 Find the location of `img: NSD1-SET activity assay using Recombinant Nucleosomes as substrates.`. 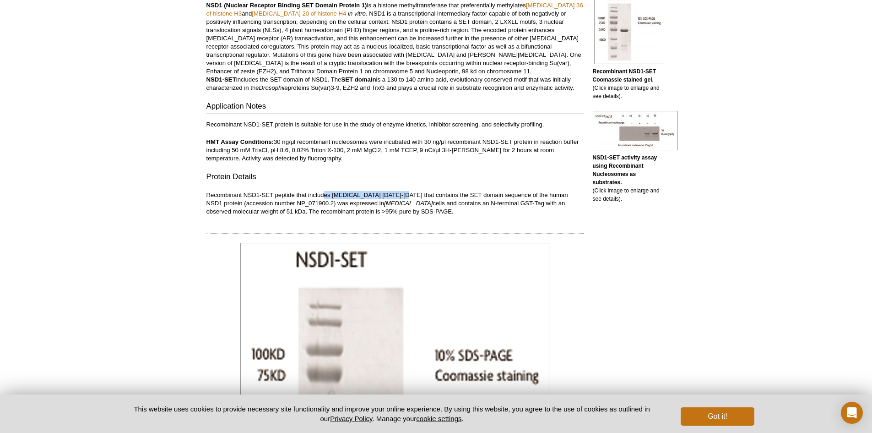

img: NSD1-SET activity assay using Recombinant Nucleosomes as substrates. is located at coordinates (635, 130).